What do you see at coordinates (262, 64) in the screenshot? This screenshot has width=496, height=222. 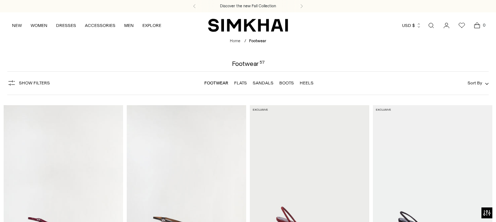 I see `div: 57` at bounding box center [262, 64].